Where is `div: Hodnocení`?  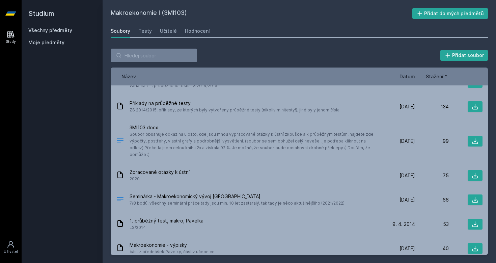 div: Hodnocení is located at coordinates (198, 31).